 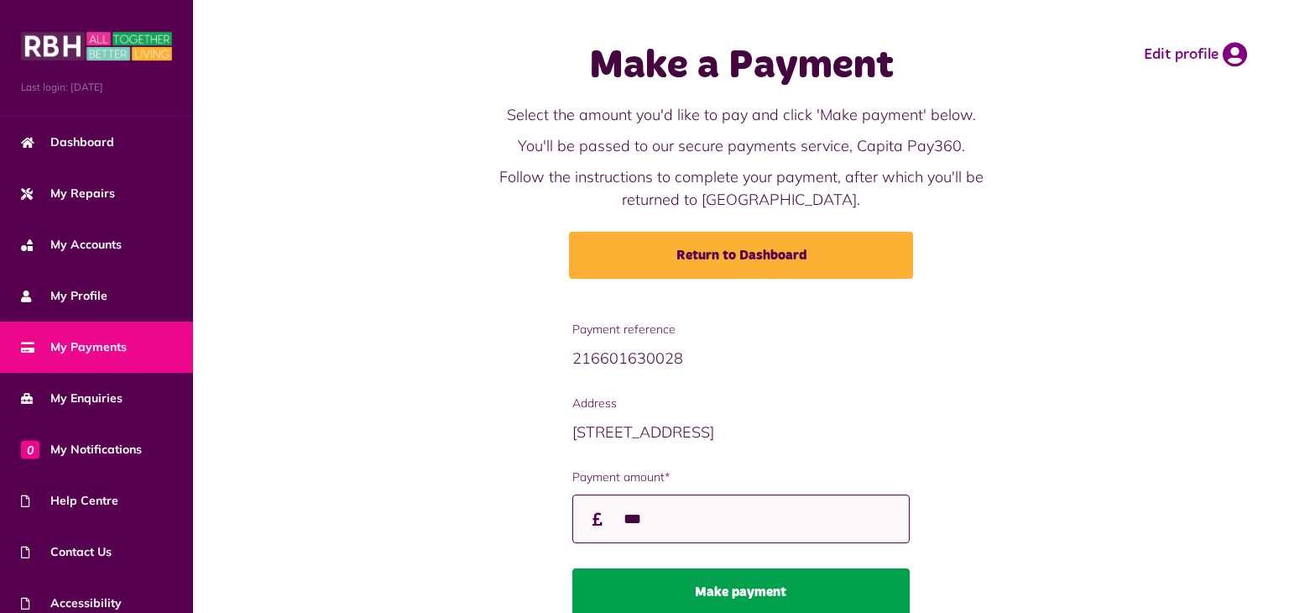 I want to click on span: Contact Us, so click(x=66, y=551).